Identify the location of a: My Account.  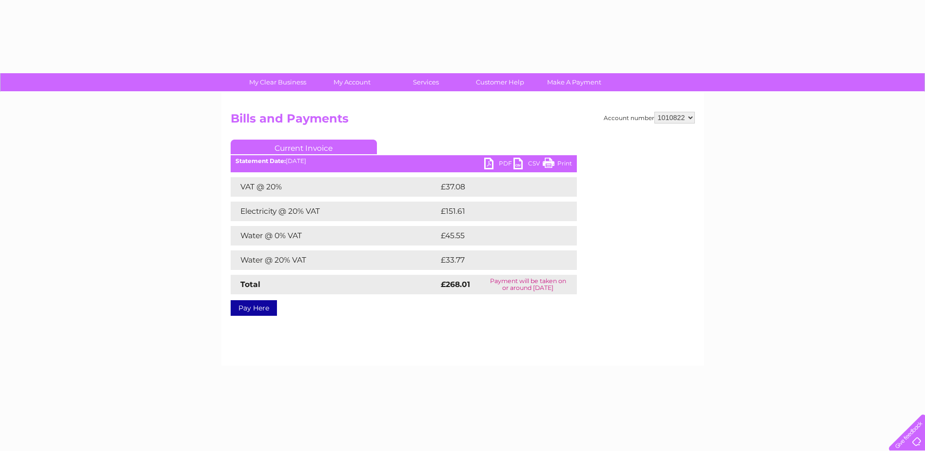
(352, 82).